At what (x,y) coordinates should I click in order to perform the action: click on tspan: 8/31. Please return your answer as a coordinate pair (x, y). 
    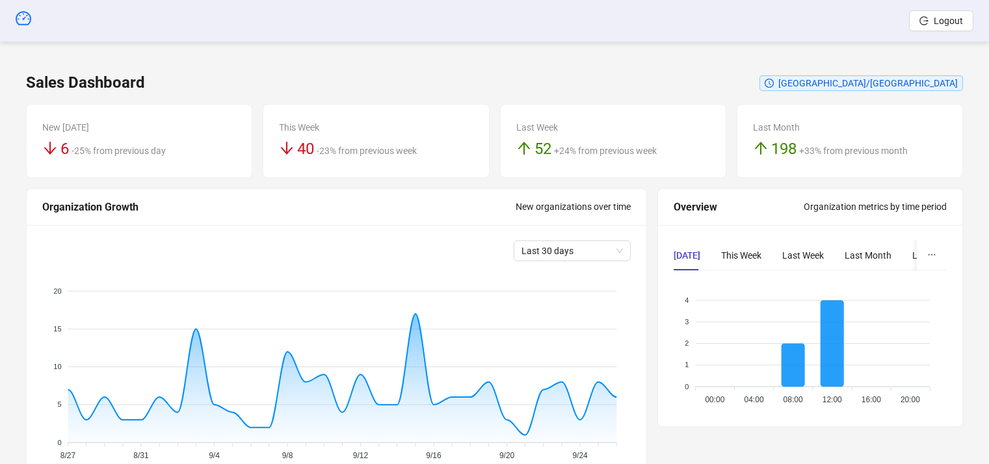
    Looking at the image, I should click on (141, 456).